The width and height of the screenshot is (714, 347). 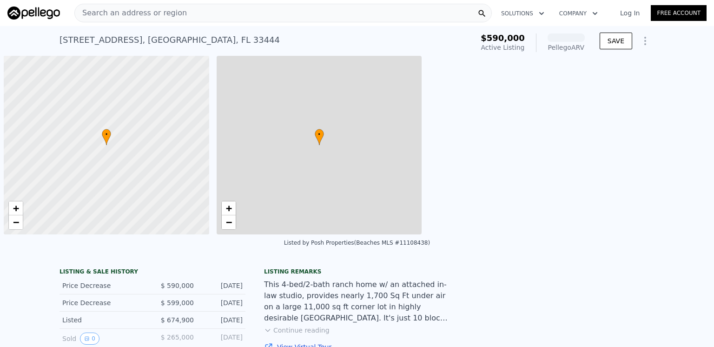 What do you see at coordinates (90, 338) in the screenshot?
I see `button: View historical data` at bounding box center [90, 338].